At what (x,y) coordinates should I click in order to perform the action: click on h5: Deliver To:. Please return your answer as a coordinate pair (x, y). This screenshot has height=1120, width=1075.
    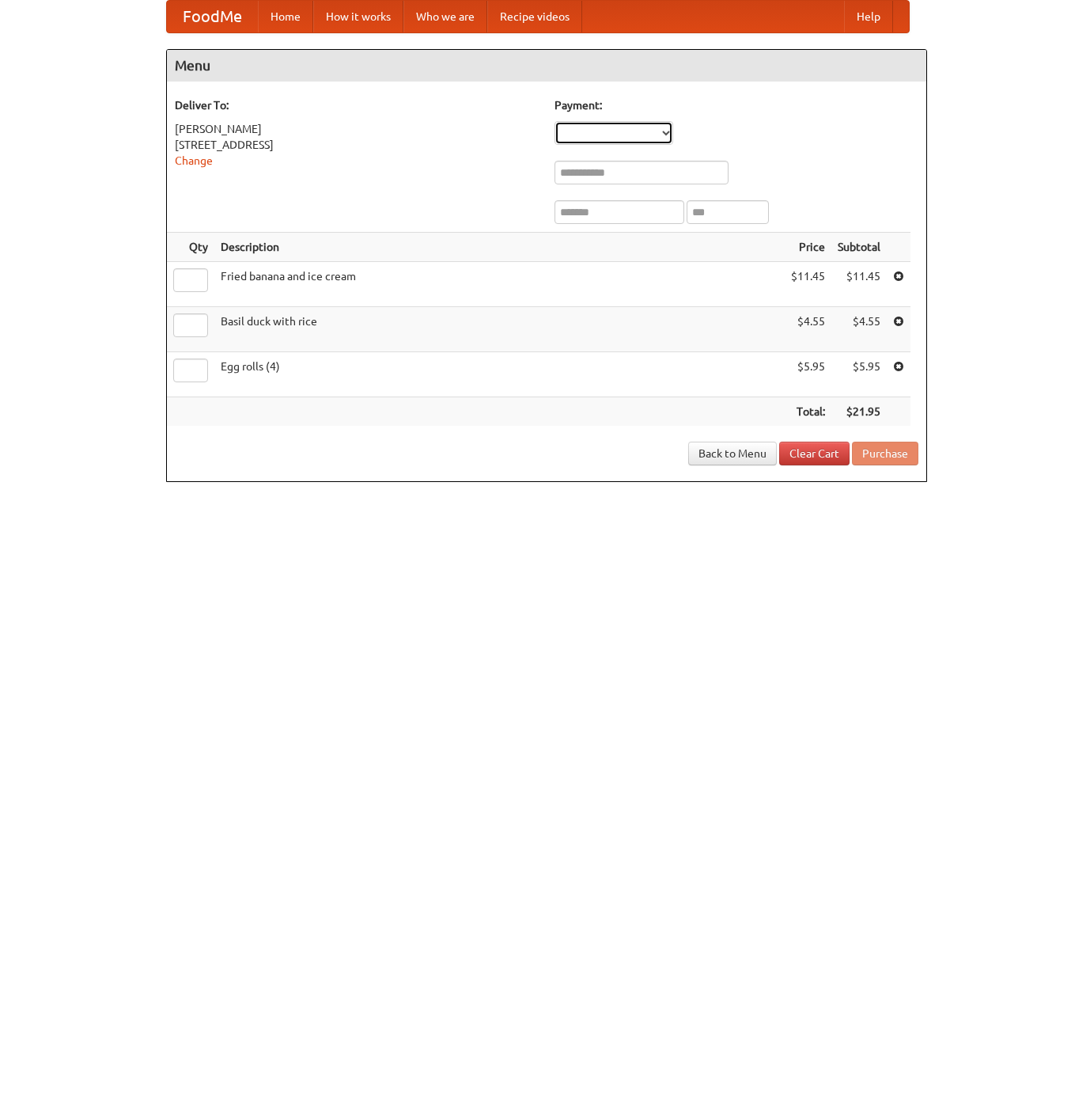
    Looking at the image, I should click on (357, 105).